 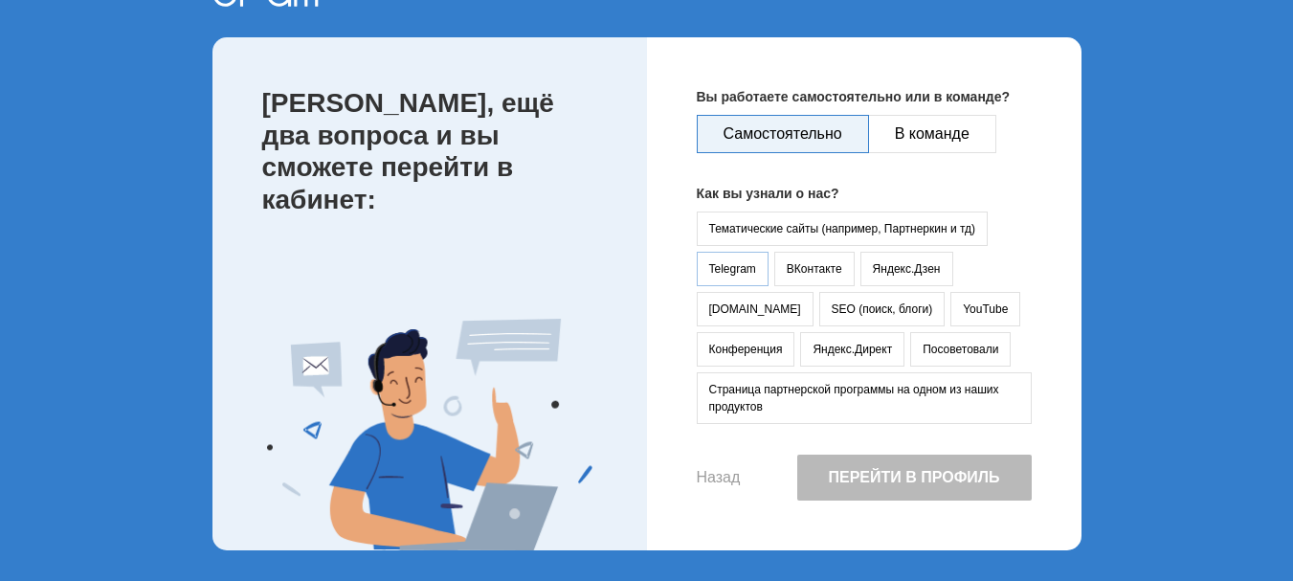 I want to click on button: Тематические сайты (например, Партнеркин и тд), so click(x=842, y=229).